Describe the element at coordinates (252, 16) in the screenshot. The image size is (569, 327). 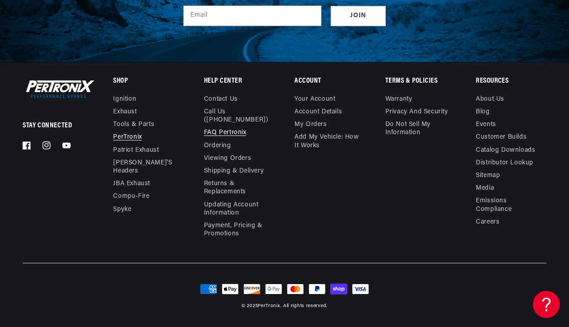
I see `input: Email` at that location.